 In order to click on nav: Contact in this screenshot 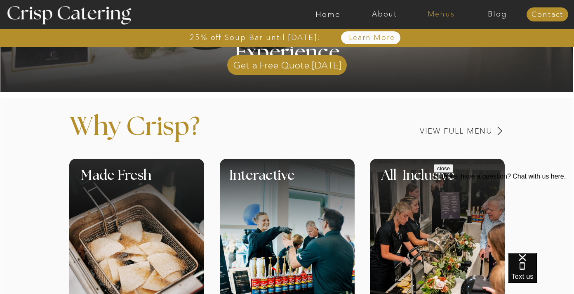, I will do `click(547, 15)`.